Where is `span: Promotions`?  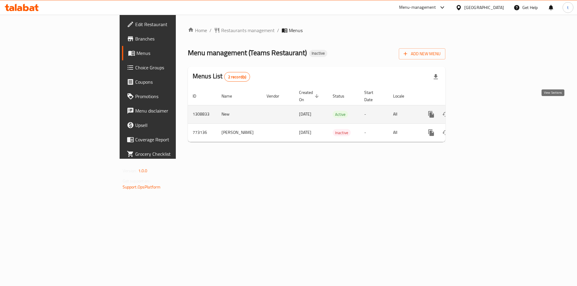 span: Promotions is located at coordinates (173, 96).